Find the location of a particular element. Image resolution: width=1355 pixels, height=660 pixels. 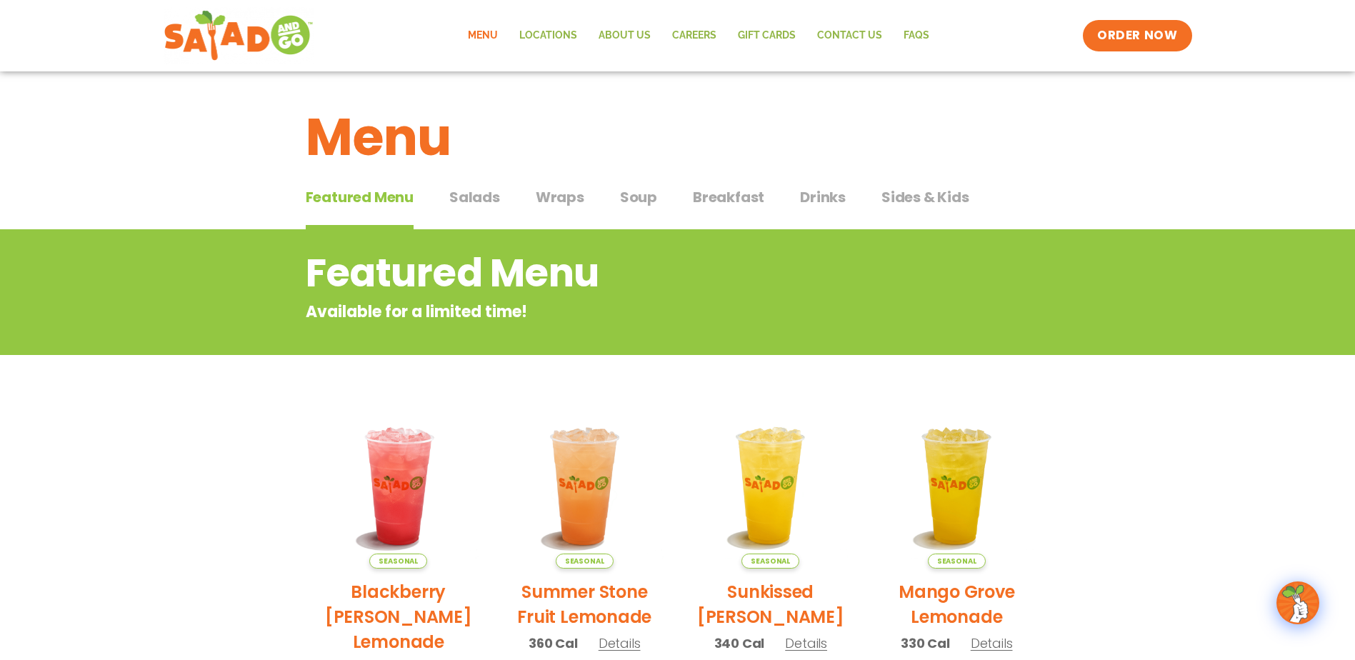

span: Featured Menu is located at coordinates (359, 197).